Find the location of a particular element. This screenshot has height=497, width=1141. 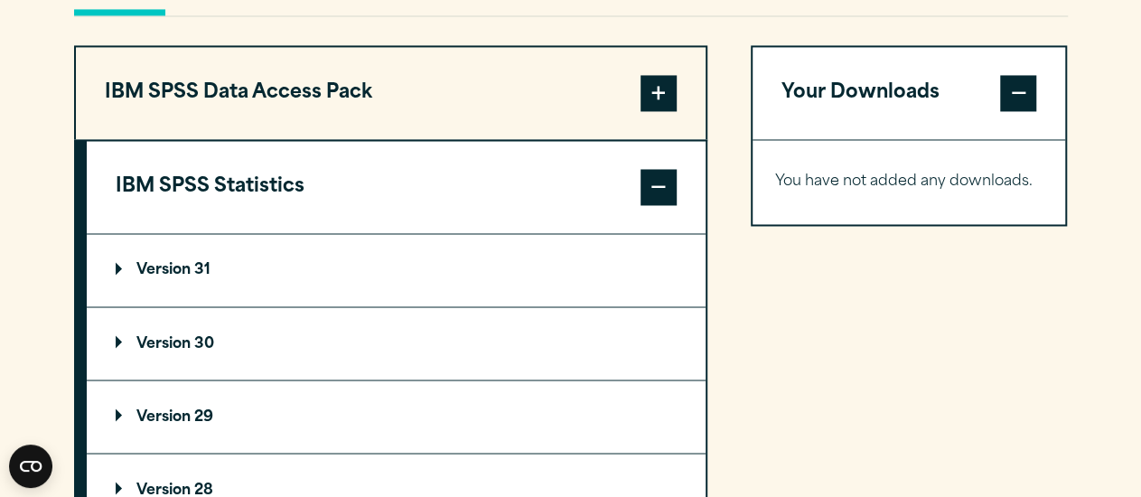

summary: Version 31 is located at coordinates (396, 270).